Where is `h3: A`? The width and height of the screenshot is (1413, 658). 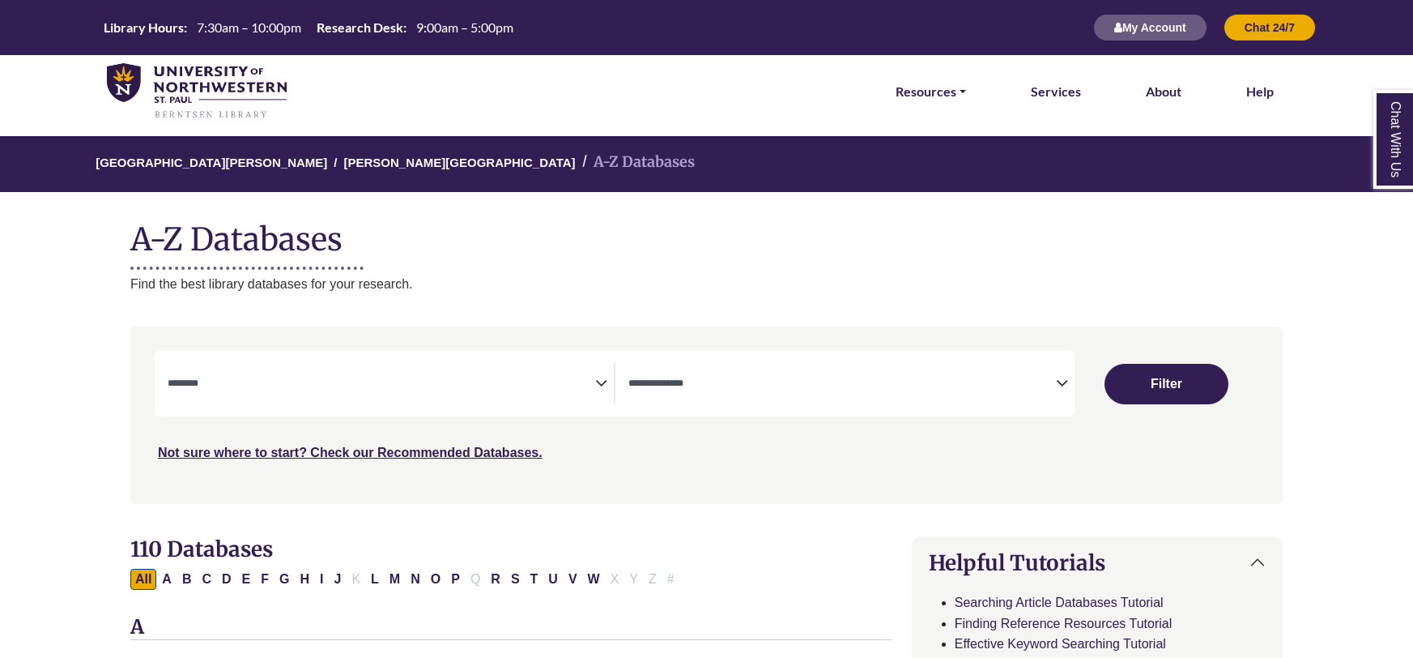 h3: A is located at coordinates (511, 628).